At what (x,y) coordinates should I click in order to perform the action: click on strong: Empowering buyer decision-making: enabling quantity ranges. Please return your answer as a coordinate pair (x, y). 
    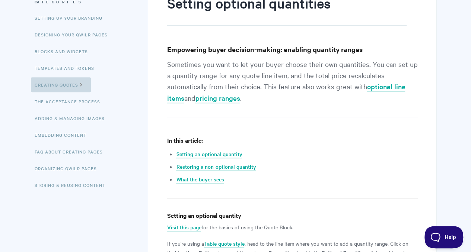
    Looking at the image, I should click on (264, 49).